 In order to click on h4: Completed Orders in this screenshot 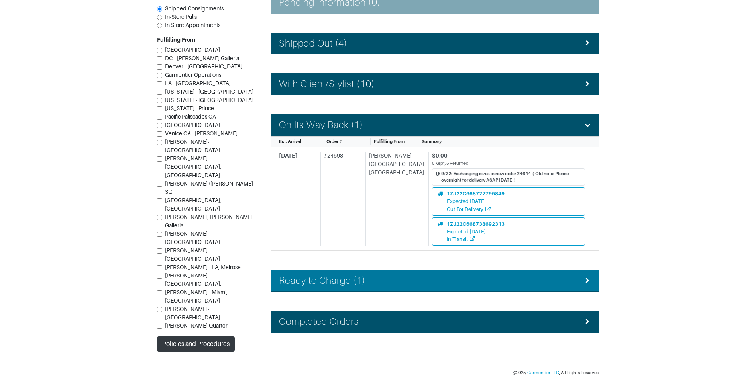, I will do `click(319, 322)`.